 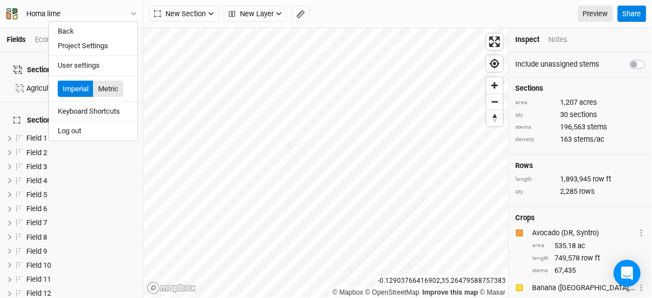 What do you see at coordinates (495, 118) in the screenshot?
I see `span: Reset bearing to north` at bounding box center [495, 118].